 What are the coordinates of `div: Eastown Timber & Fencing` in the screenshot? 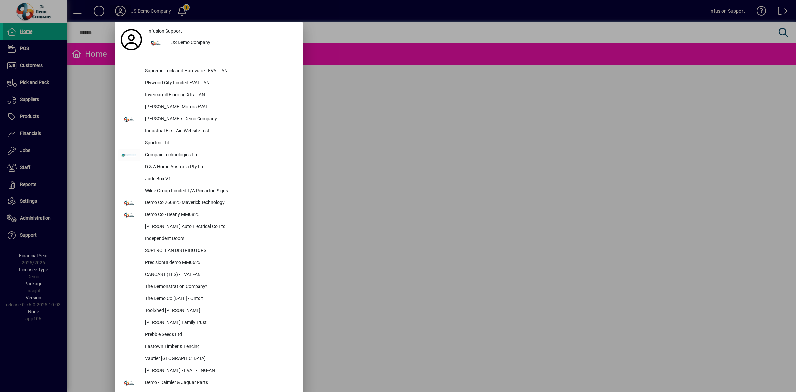 It's located at (219, 347).